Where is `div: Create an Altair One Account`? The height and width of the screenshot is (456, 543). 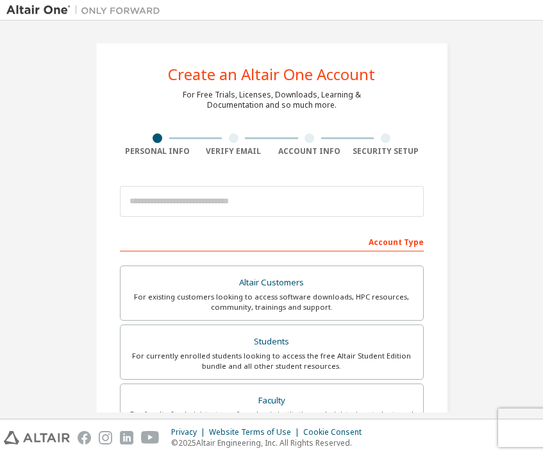 div: Create an Altair One Account is located at coordinates (271, 74).